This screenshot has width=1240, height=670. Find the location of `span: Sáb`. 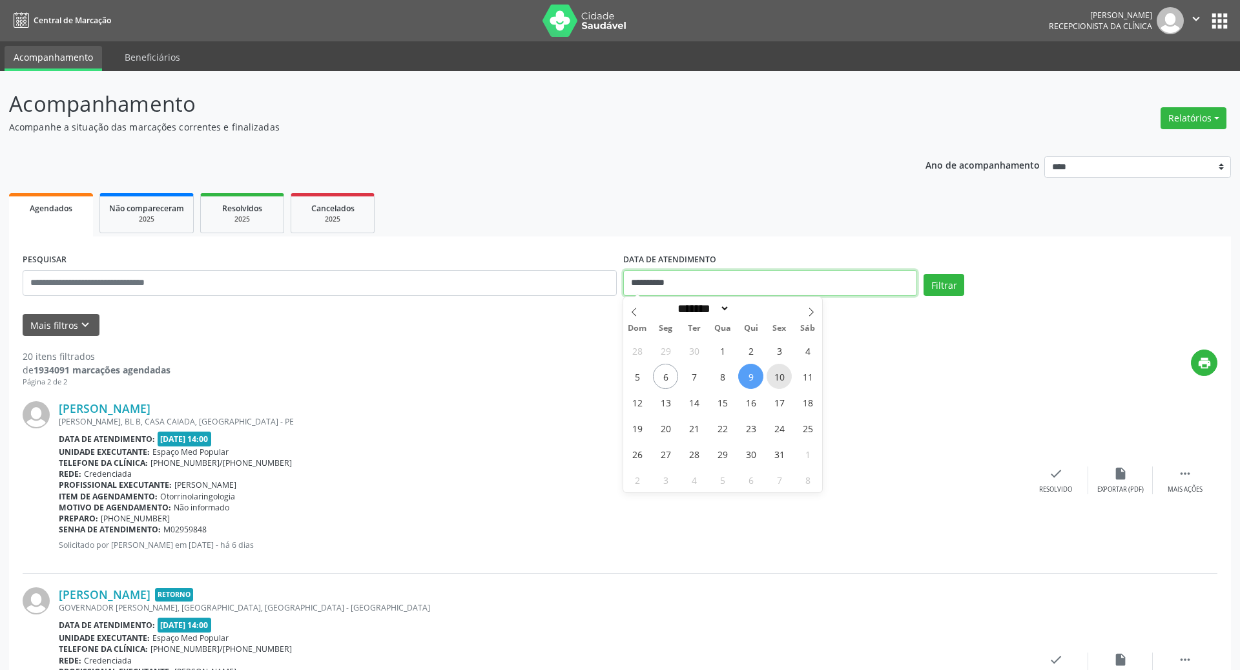

span: Sáb is located at coordinates (808, 328).